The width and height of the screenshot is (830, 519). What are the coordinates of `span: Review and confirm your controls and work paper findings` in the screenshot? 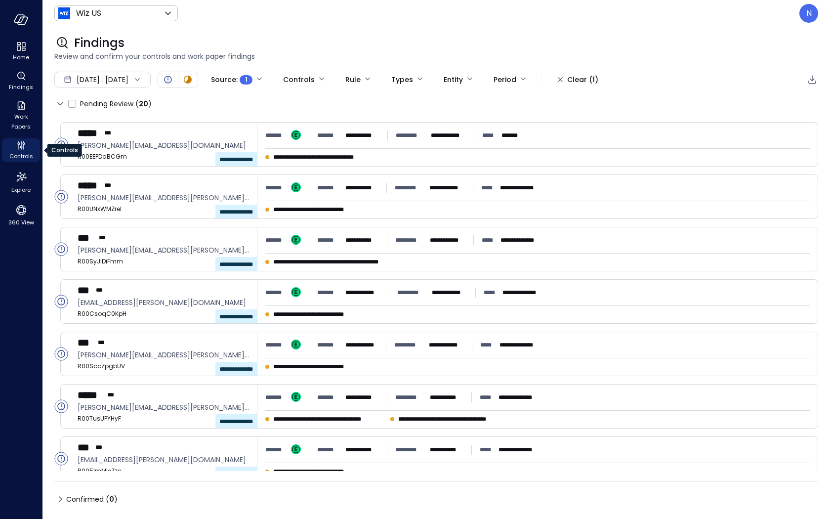 It's located at (436, 56).